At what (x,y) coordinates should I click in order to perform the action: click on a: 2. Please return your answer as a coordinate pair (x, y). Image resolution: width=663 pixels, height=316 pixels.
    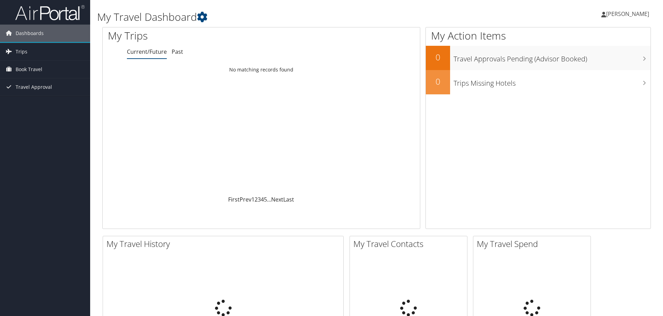
    Looking at the image, I should click on (256, 199).